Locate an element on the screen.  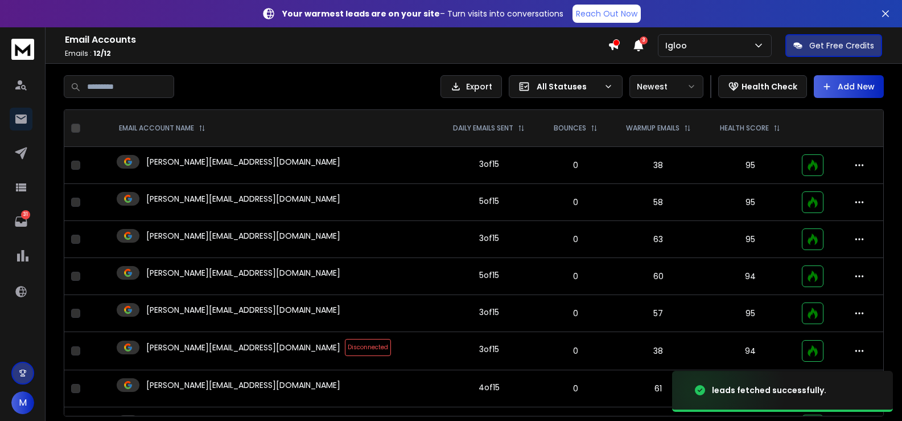
span: 3 is located at coordinates (644, 40).